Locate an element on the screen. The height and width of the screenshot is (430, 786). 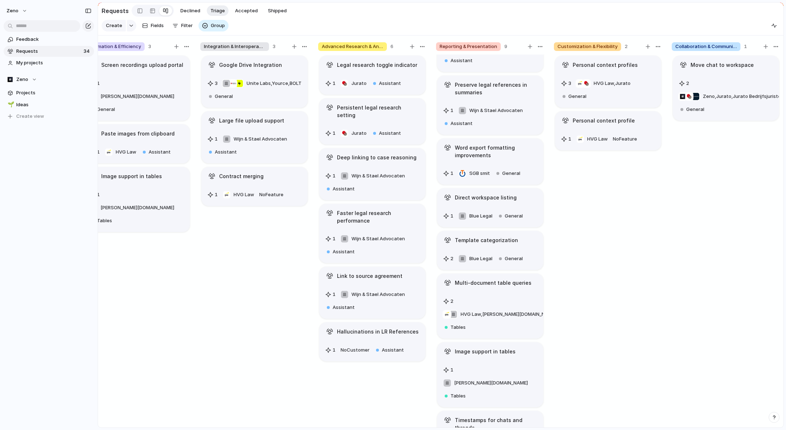
span: Zeno is located at coordinates (22, 80).